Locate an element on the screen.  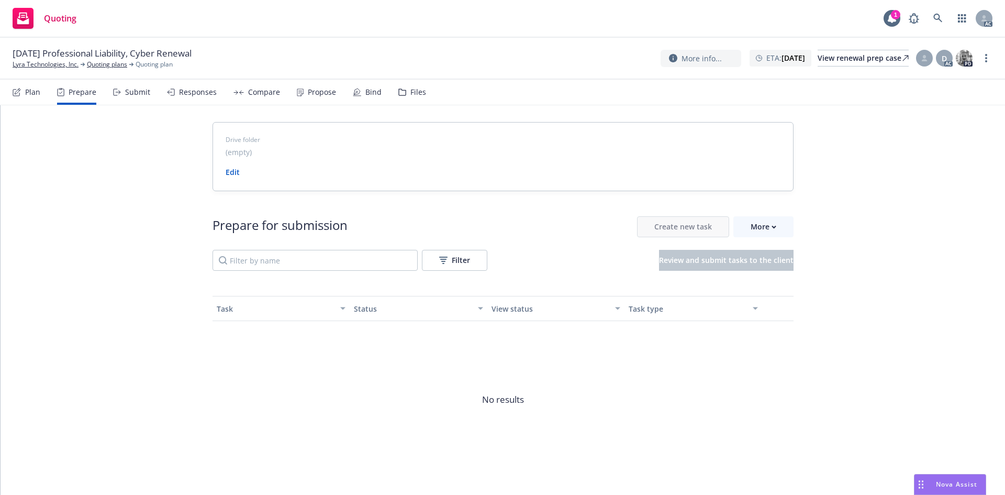
button: View status is located at coordinates (556, 308).